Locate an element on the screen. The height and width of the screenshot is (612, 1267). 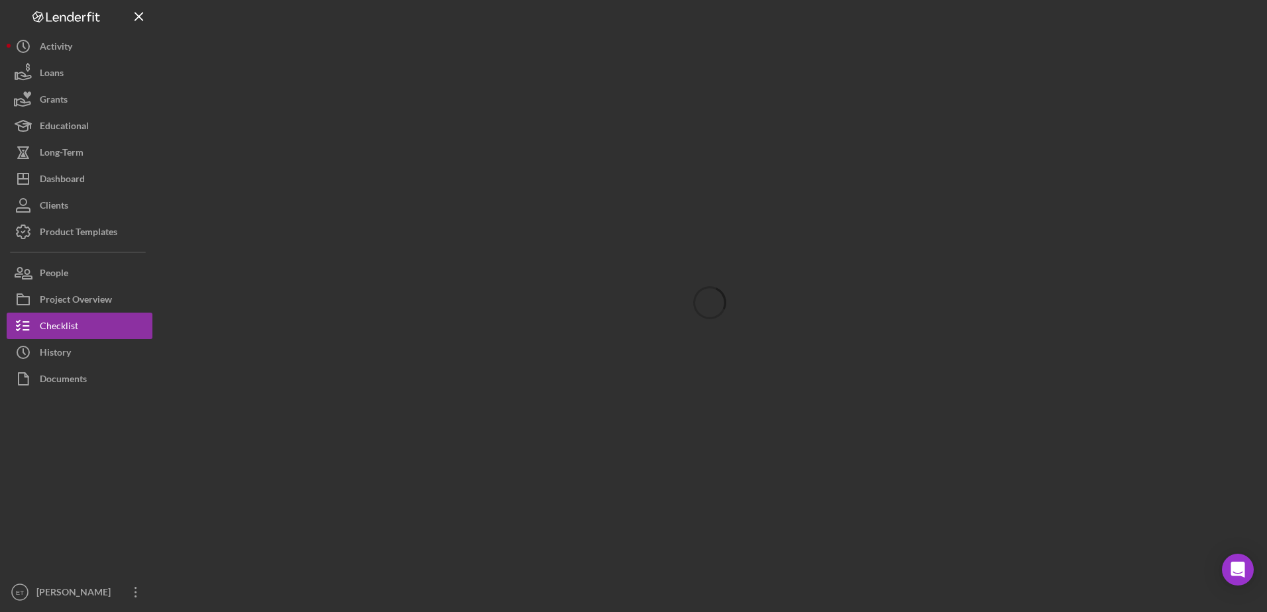
button: Activity is located at coordinates (80, 46).